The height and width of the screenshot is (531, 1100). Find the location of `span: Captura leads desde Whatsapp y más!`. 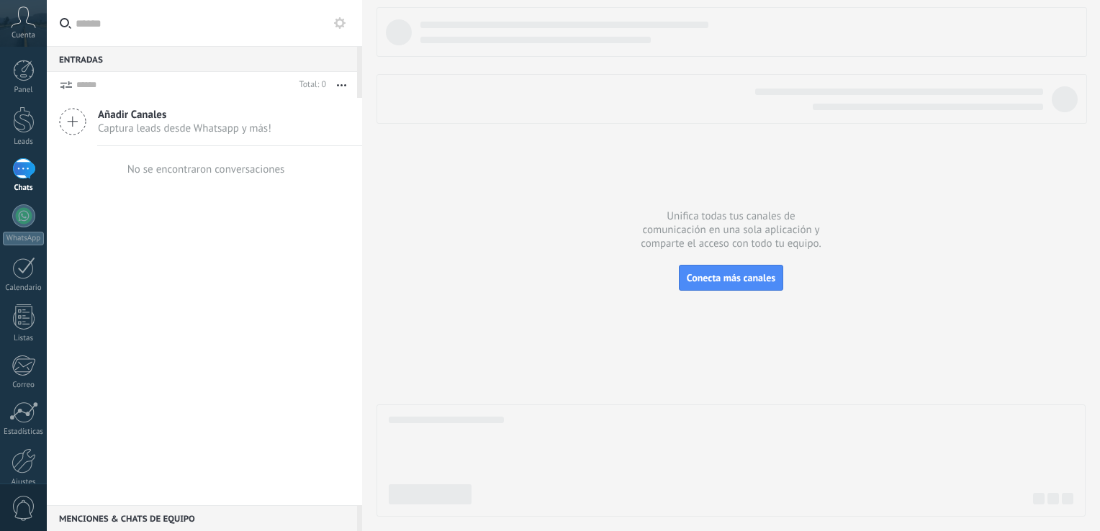

span: Captura leads desde Whatsapp y más! is located at coordinates (184, 128).